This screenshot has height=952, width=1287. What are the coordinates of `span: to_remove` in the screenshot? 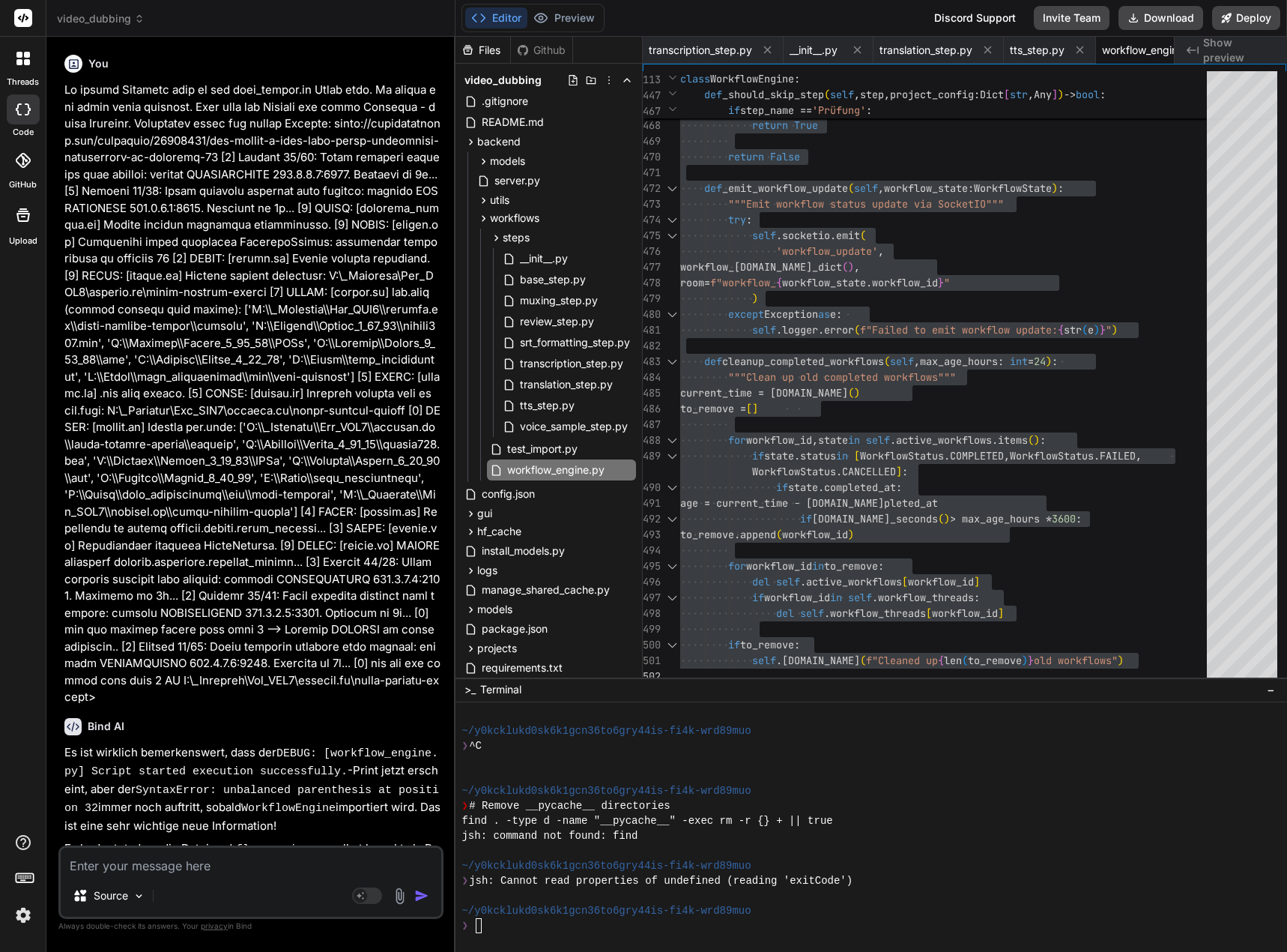 It's located at (767, 644).